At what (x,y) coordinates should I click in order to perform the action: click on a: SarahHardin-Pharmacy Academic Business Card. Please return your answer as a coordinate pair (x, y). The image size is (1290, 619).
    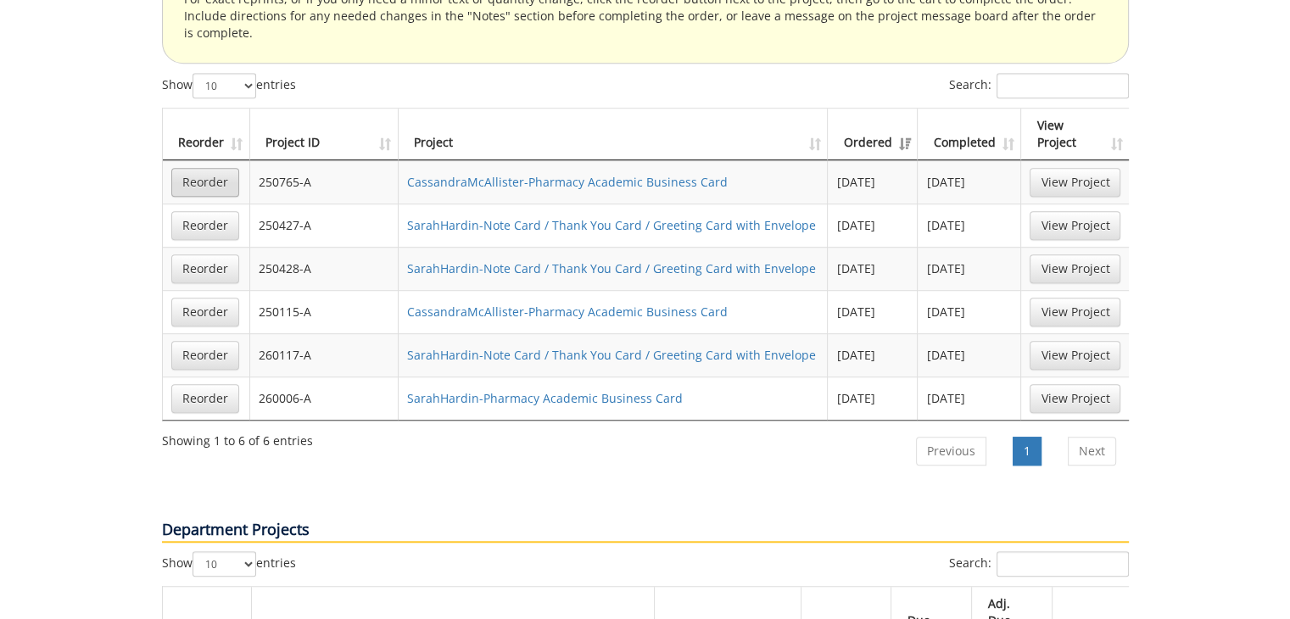
    Looking at the image, I should click on (544, 398).